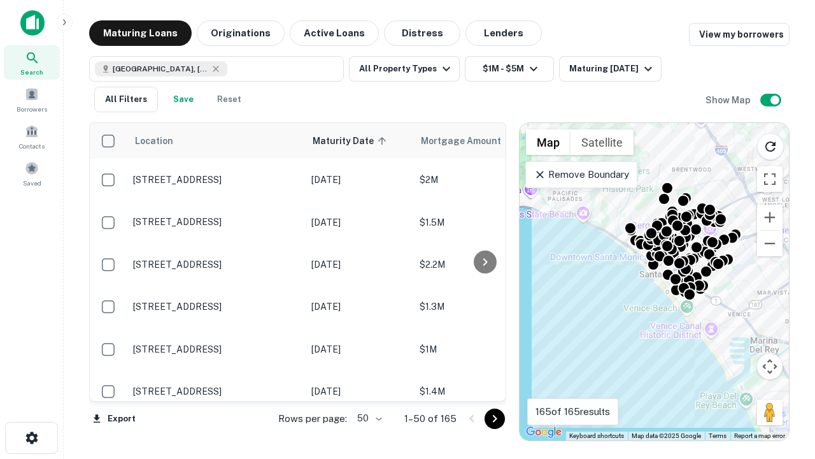 The height and width of the screenshot is (459, 815). Describe the element at coordinates (140, 33) in the screenshot. I see `button: Maturing Loans` at that location.